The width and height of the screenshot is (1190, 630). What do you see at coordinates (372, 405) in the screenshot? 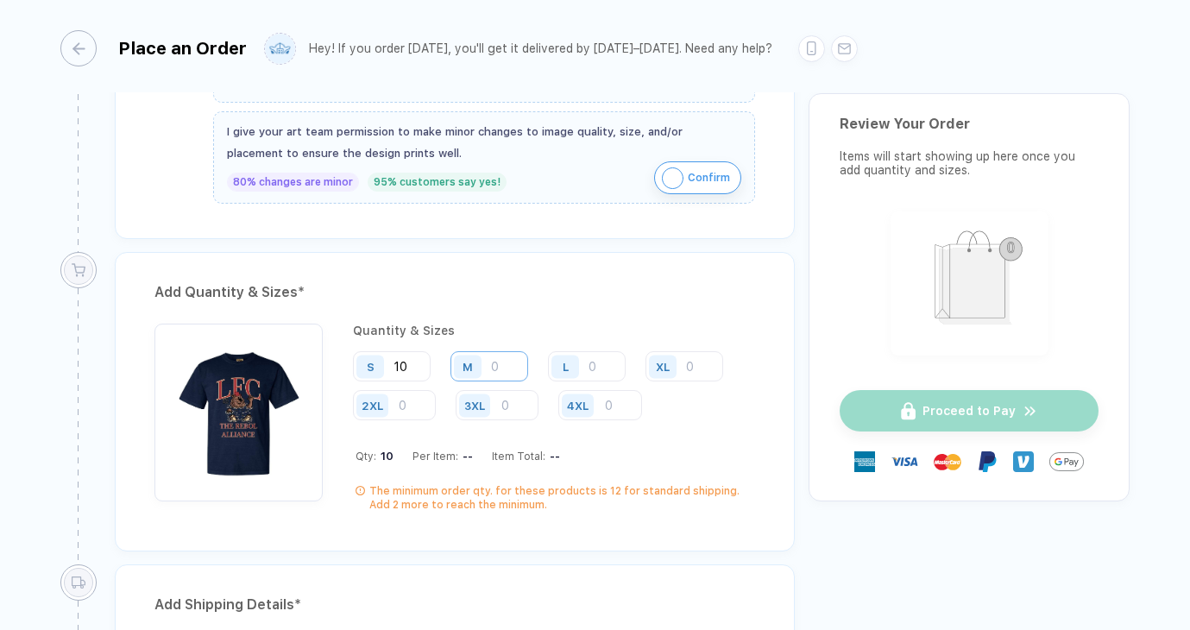
I see `div: 2XL` at bounding box center [372, 405].